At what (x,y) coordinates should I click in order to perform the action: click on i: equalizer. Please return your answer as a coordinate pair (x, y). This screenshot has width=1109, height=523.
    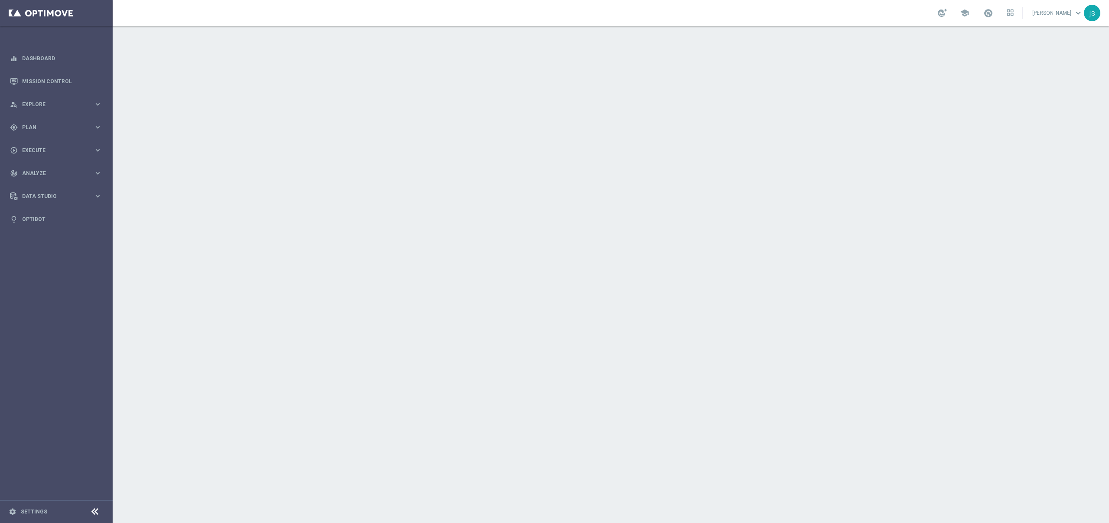
    Looking at the image, I should click on (14, 59).